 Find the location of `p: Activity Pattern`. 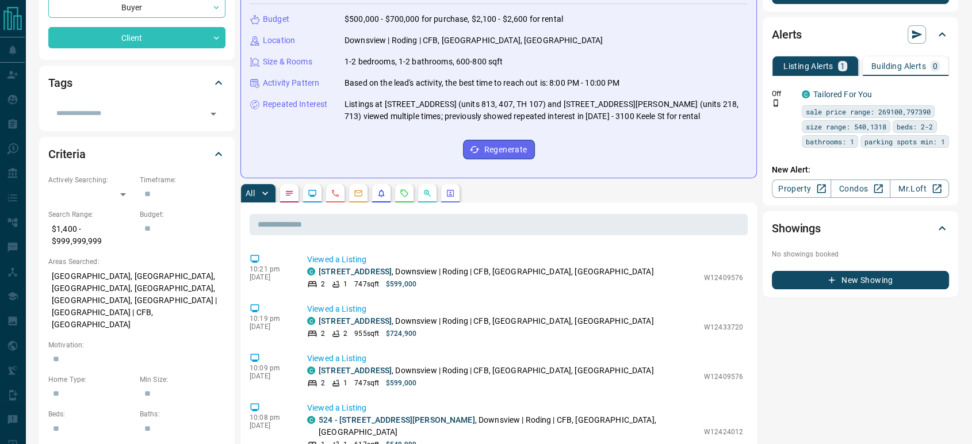

p: Activity Pattern is located at coordinates (291, 83).